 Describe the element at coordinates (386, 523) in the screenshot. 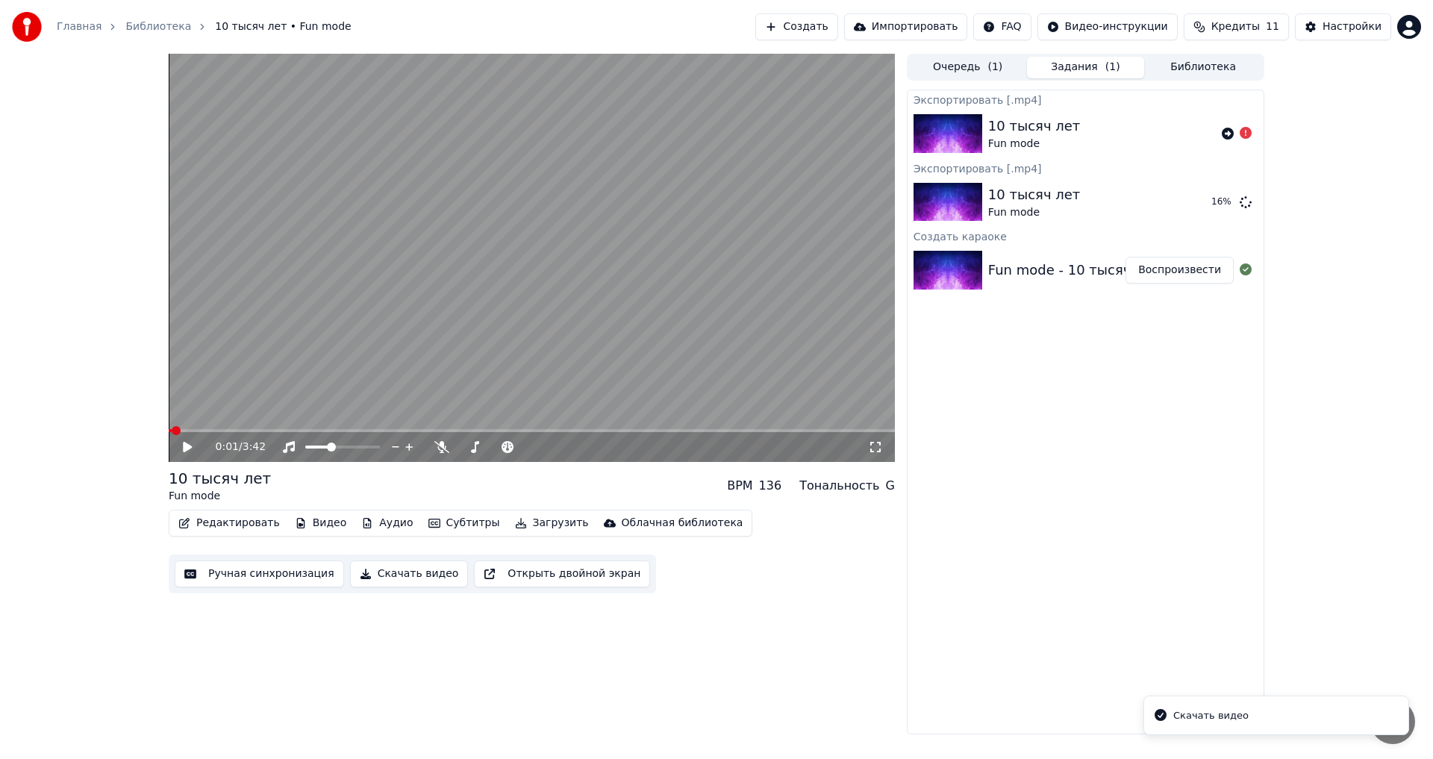

I see `button: Аудио` at that location.